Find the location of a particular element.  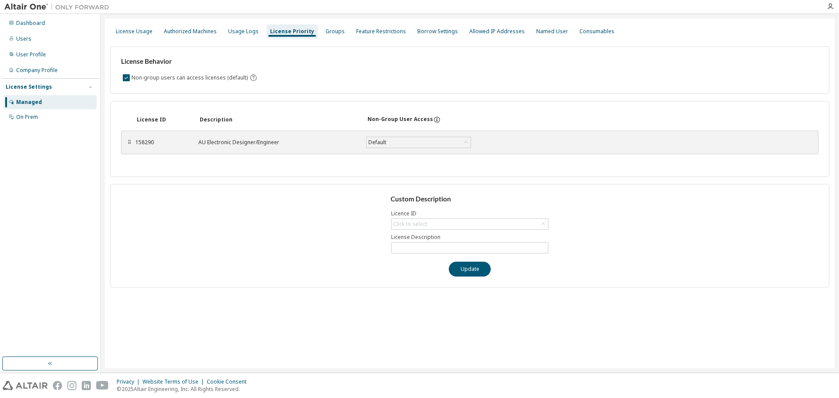

div: License Usage is located at coordinates (134, 31).